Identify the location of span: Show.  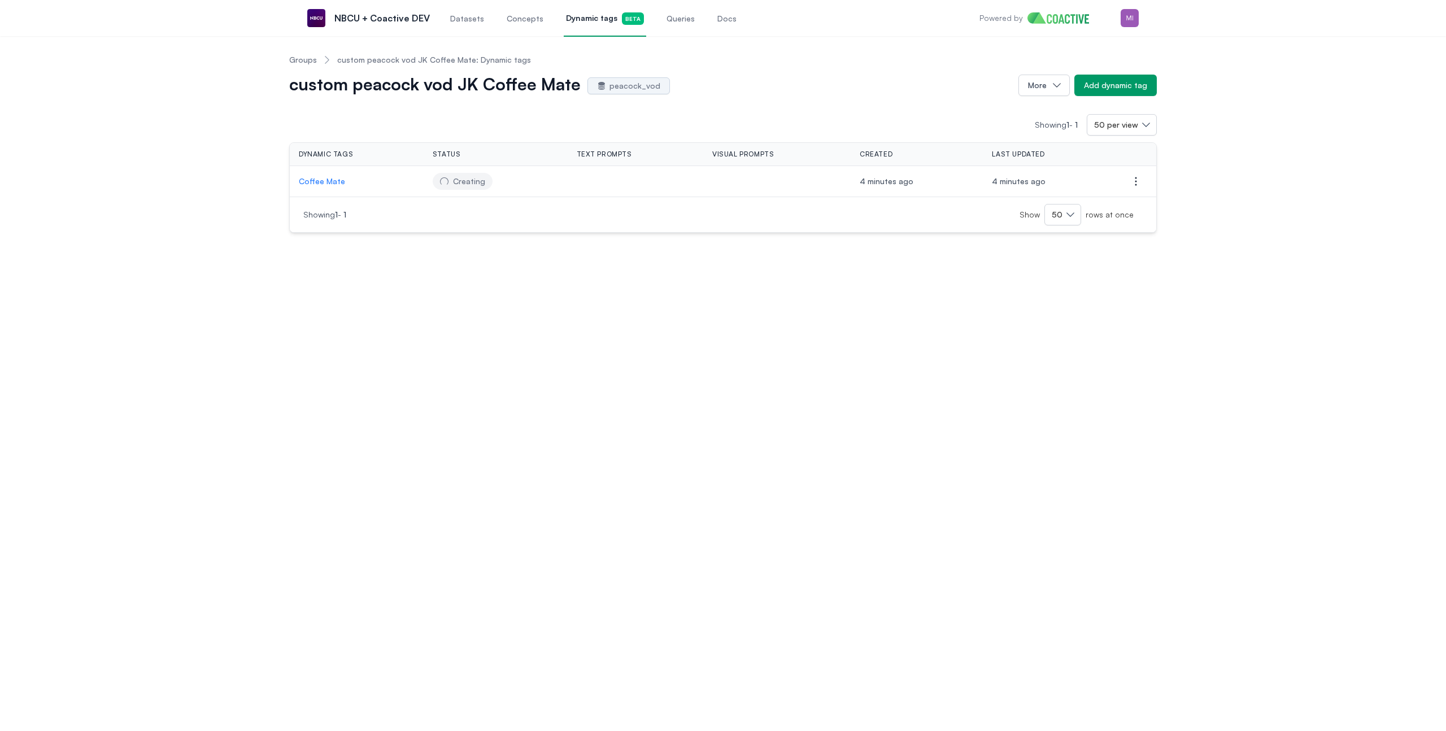
(1032, 215).